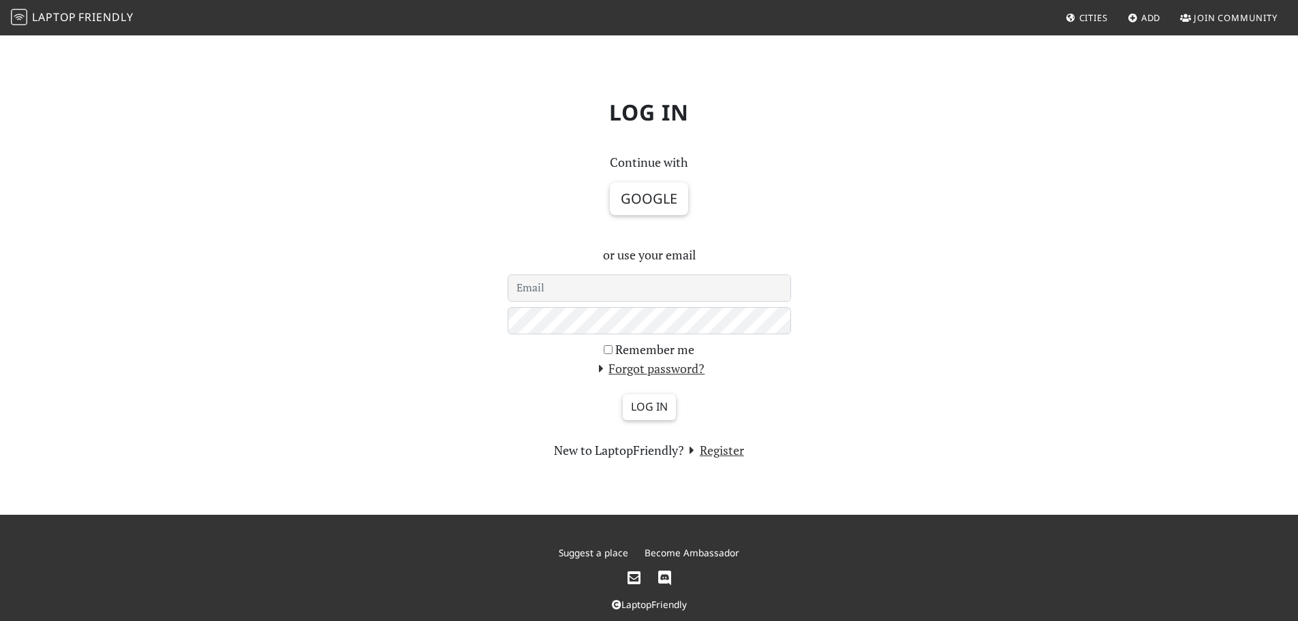  I want to click on p: or use your email, so click(649, 255).